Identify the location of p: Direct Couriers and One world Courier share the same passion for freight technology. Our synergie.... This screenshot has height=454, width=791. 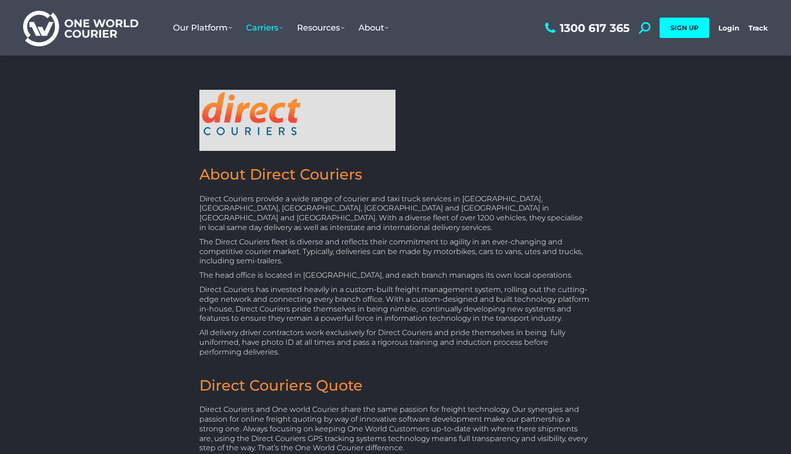
(395, 429).